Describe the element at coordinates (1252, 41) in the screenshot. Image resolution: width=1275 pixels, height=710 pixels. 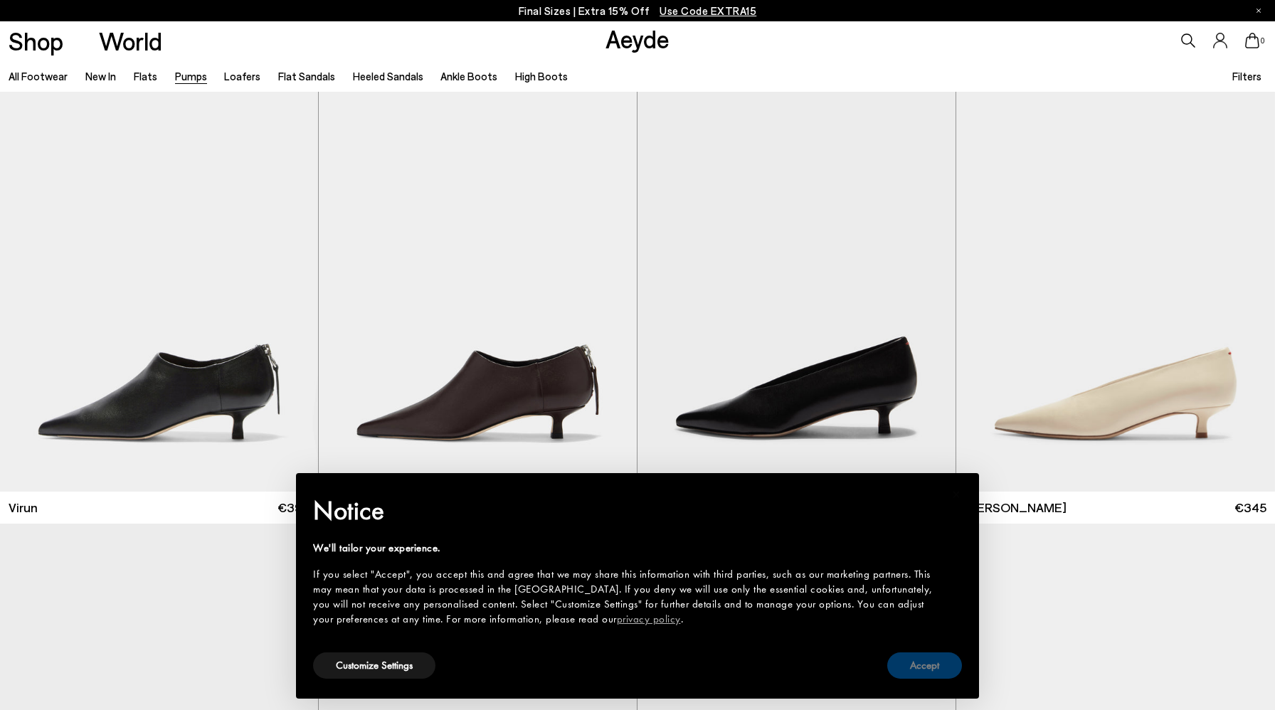
I see `a: 0` at that location.